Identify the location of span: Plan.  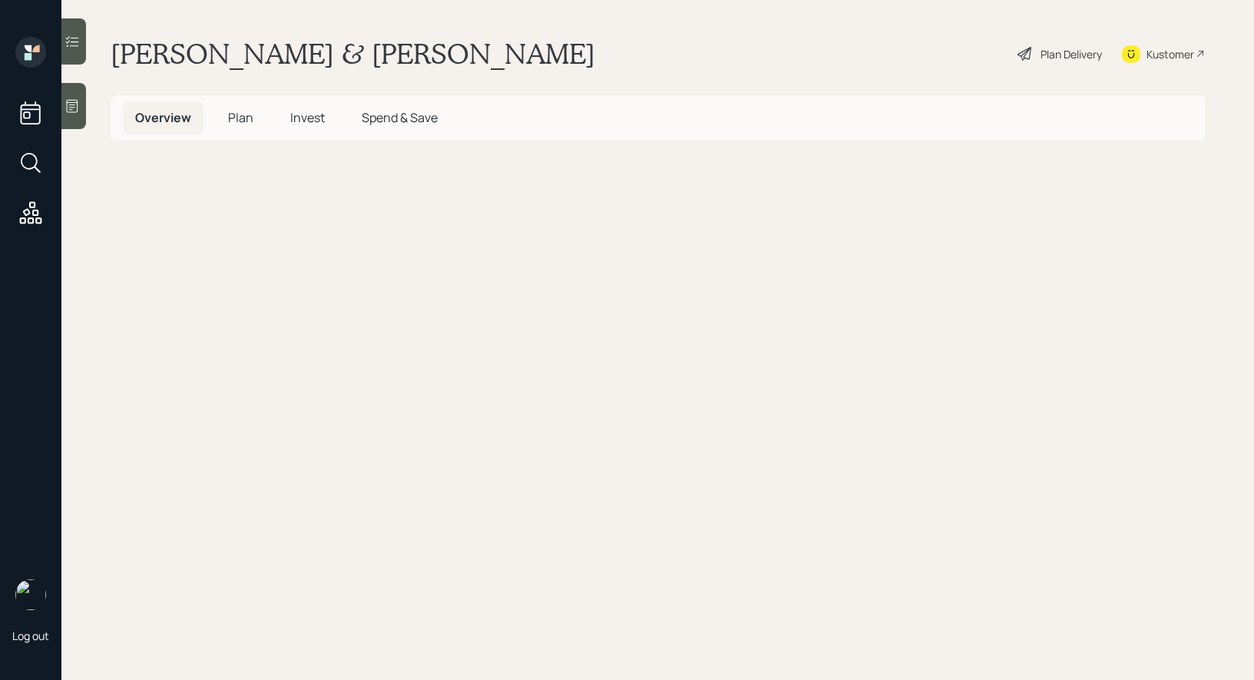
(240, 117).